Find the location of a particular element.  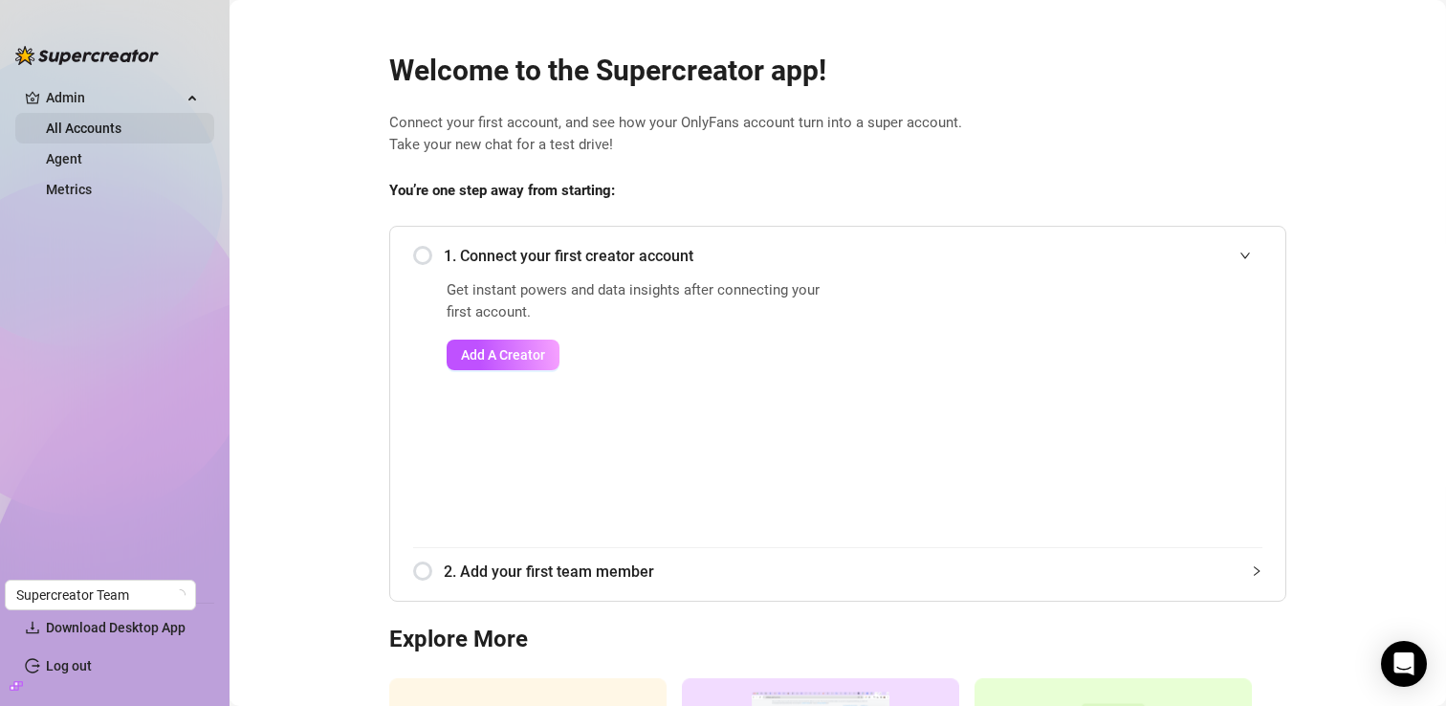

img: logo-BBDzfeDw.svg is located at coordinates (87, 55).